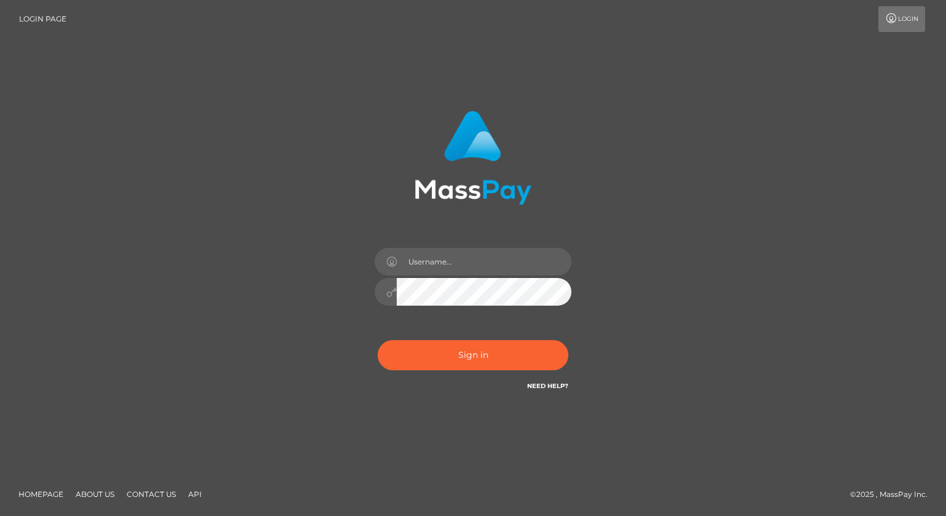 Image resolution: width=946 pixels, height=516 pixels. Describe the element at coordinates (195, 494) in the screenshot. I see `a: API` at that location.